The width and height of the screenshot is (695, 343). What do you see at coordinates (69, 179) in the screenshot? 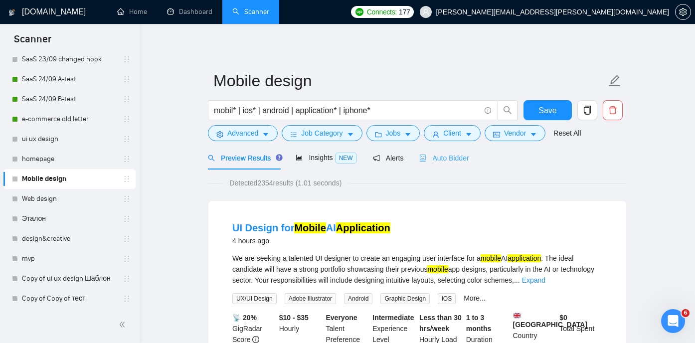
I see `a: Mobile design` at bounding box center [69, 179].